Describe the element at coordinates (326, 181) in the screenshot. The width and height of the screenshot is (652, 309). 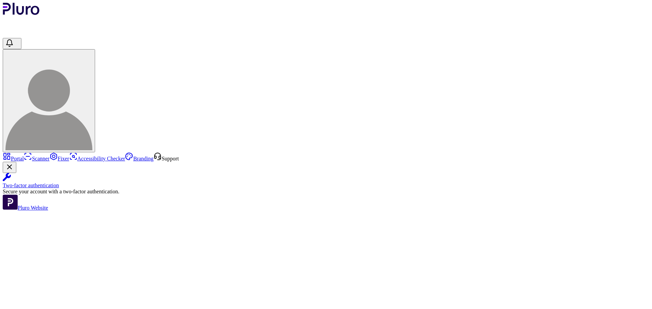
I see `a: Two-factor authentication` at that location.